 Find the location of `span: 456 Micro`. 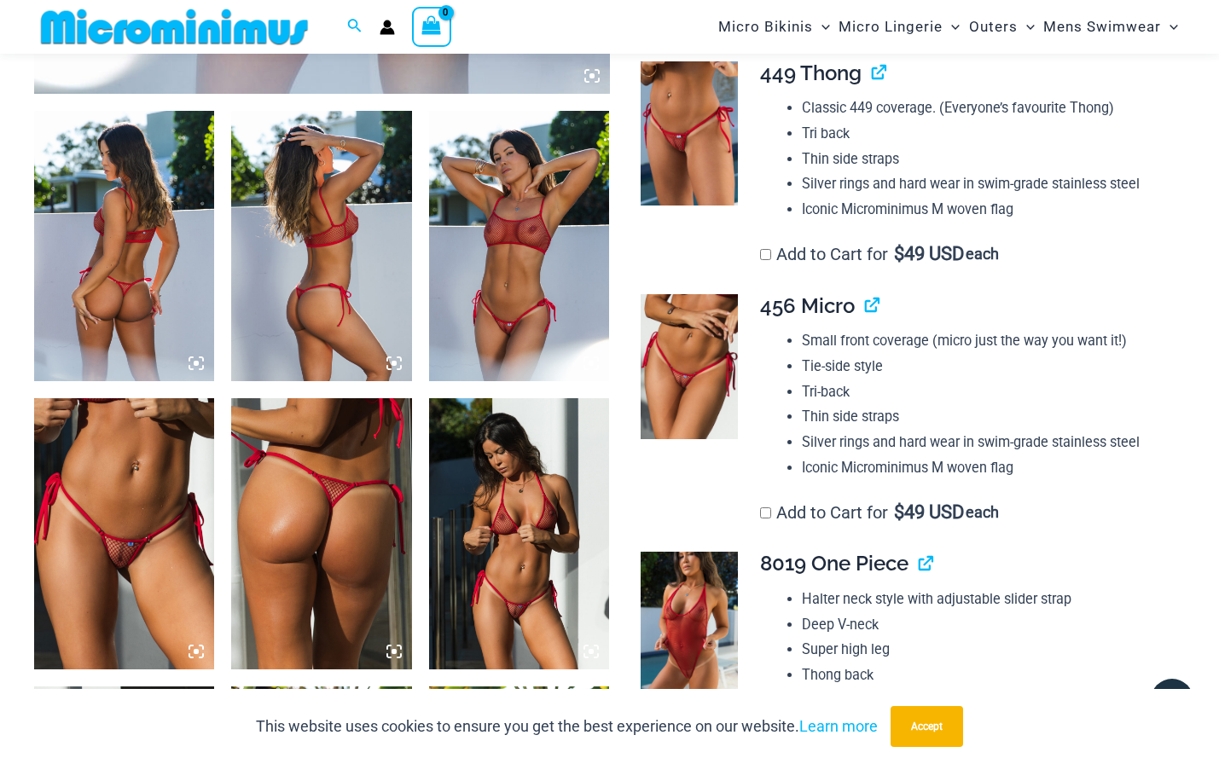

span: 456 Micro is located at coordinates (807, 305).